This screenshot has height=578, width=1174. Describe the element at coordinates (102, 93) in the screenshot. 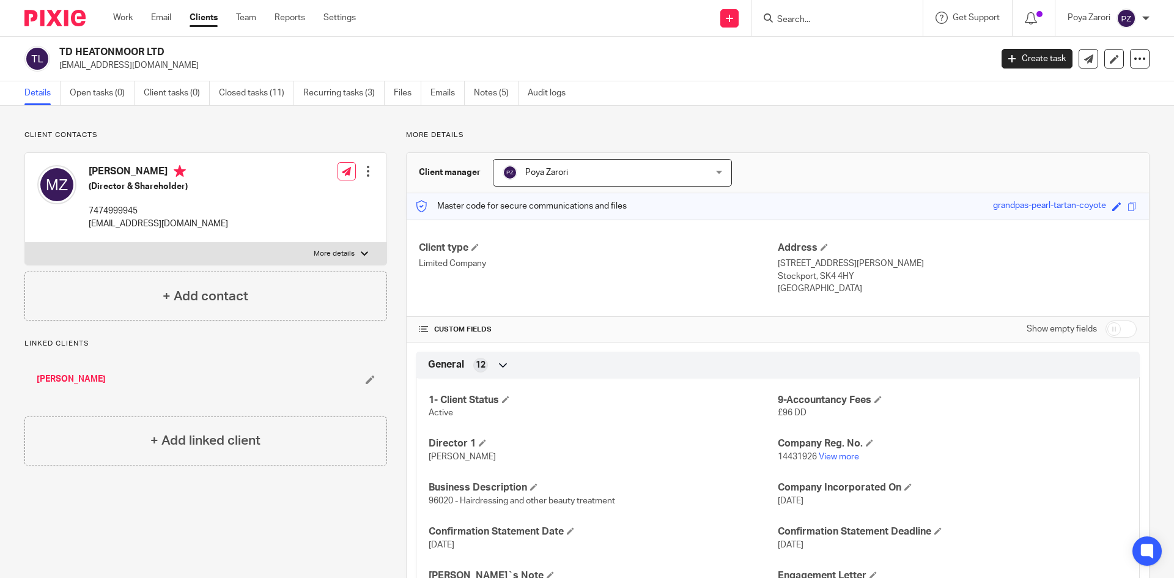

I see `a: Open tasks (0)` at that location.